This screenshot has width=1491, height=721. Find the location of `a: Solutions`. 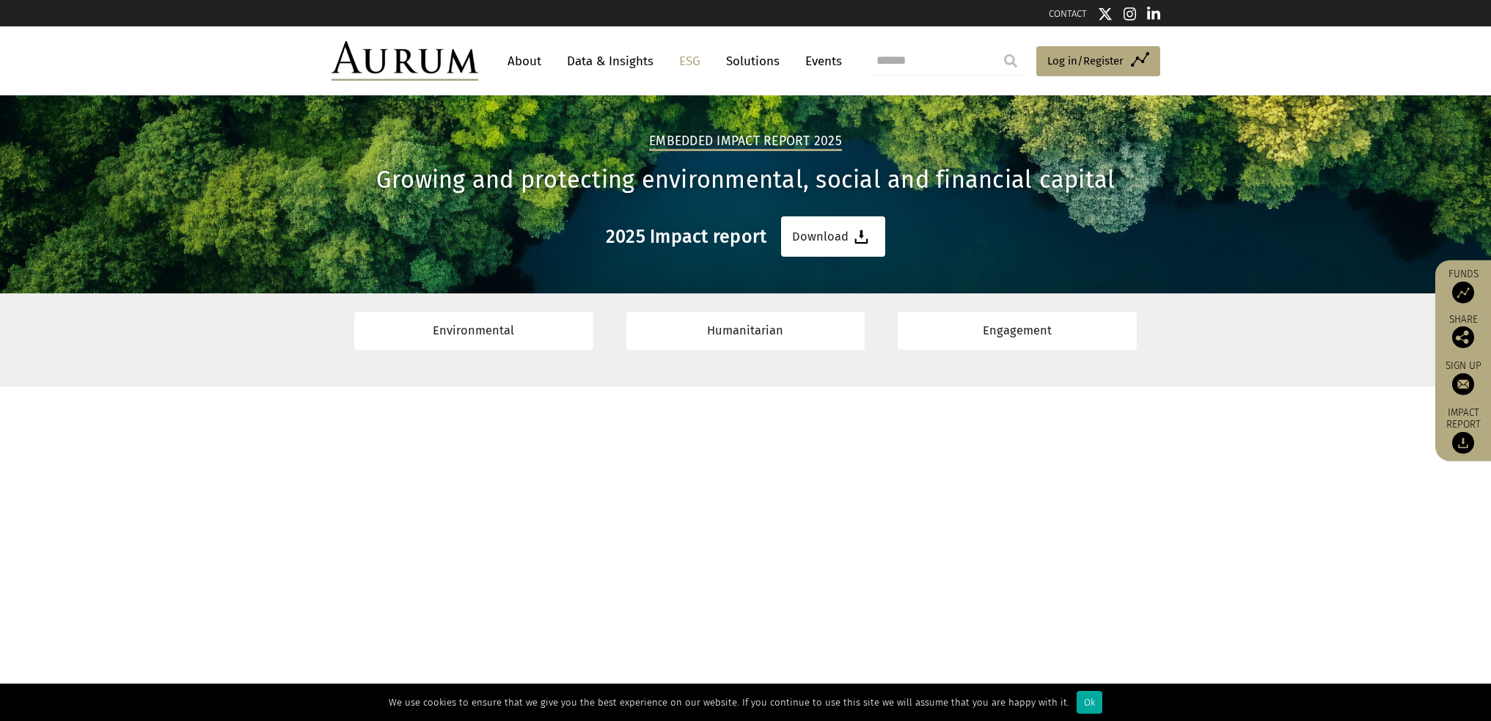

a: Solutions is located at coordinates (752, 61).